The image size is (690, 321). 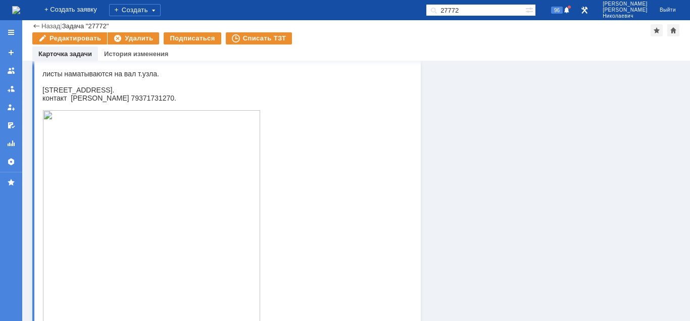 I want to click on span: Николаевич, so click(x=624, y=16).